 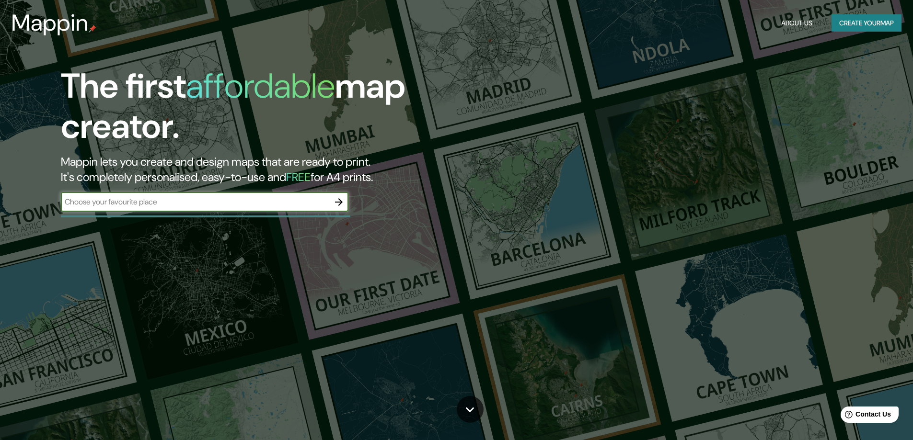 What do you see at coordinates (50, 23) in the screenshot?
I see `h3: Mappin` at bounding box center [50, 23].